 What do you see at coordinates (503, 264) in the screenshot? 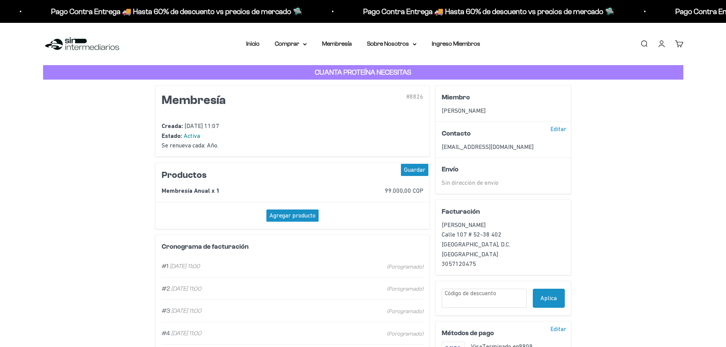
I see `div: 3057120475` at bounding box center [503, 264].